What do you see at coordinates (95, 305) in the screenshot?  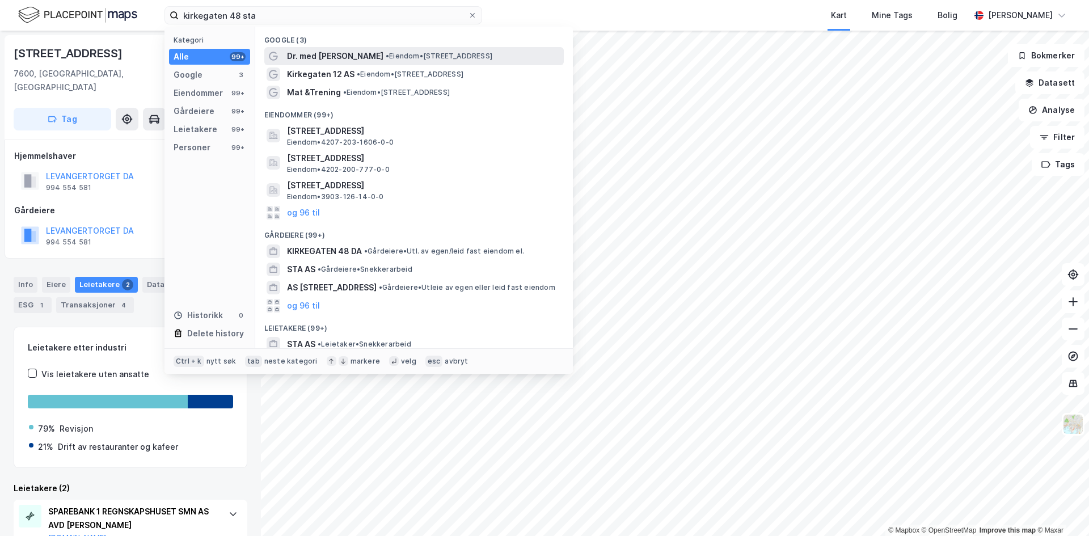 I see `div: Transaksjoner` at bounding box center [95, 305].